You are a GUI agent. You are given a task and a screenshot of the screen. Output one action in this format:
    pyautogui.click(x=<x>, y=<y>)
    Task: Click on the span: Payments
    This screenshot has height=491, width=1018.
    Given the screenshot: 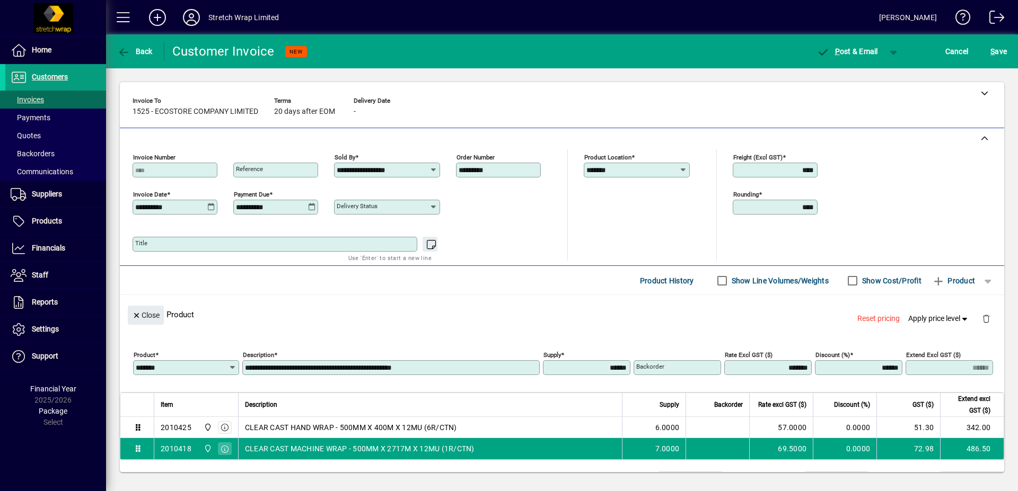 What is the action you would take?
    pyautogui.click(x=30, y=118)
    